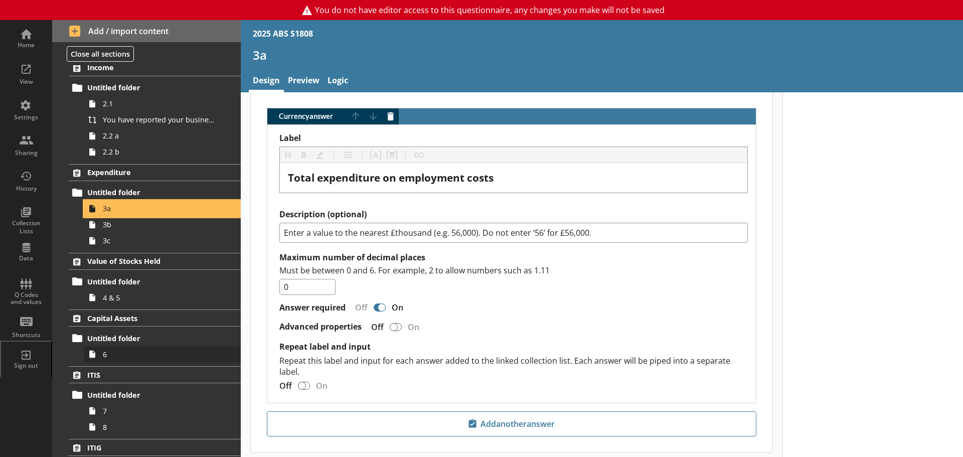 The image size is (963, 457). Describe the element at coordinates (149, 172) in the screenshot. I see `span: Expenditure` at that location.